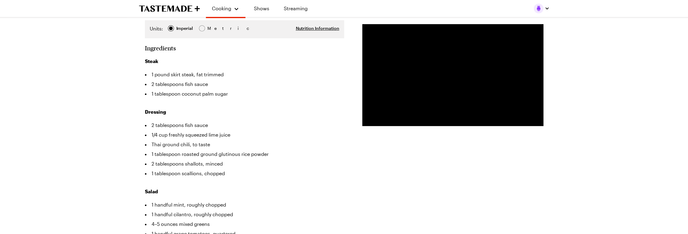  I want to click on a: To Tastemade Home Page, so click(169, 8).